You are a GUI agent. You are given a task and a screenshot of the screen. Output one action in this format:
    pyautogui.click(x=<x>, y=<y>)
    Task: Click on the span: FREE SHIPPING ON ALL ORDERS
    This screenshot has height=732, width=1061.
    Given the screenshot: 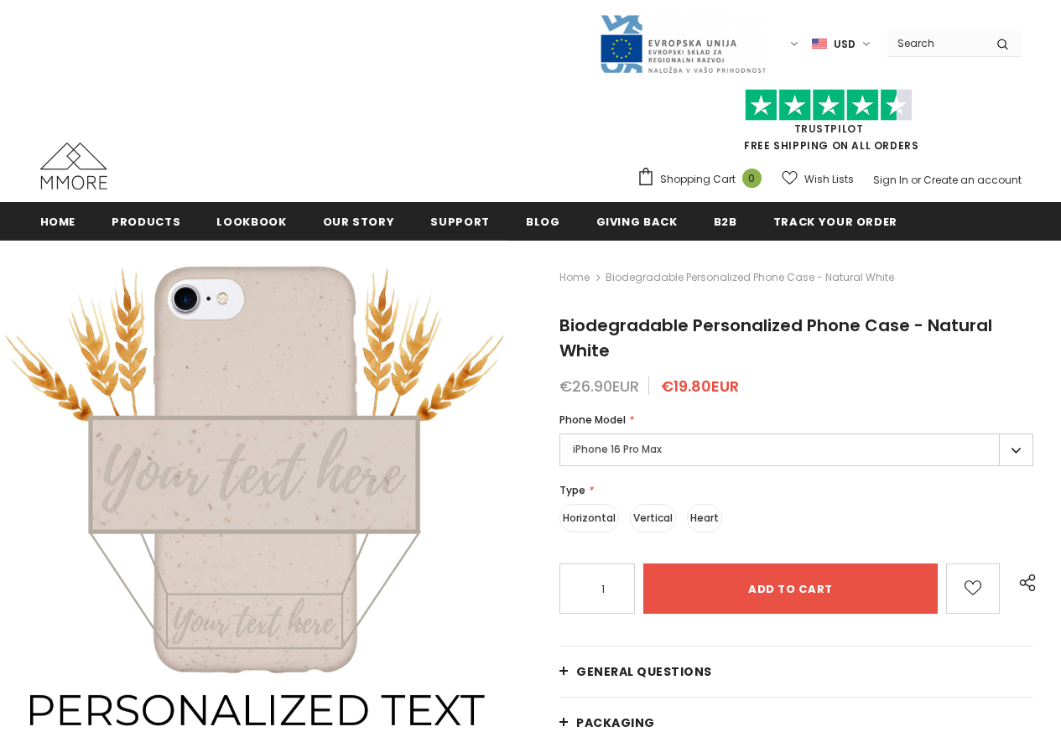 What is the action you would take?
    pyautogui.click(x=829, y=124)
    